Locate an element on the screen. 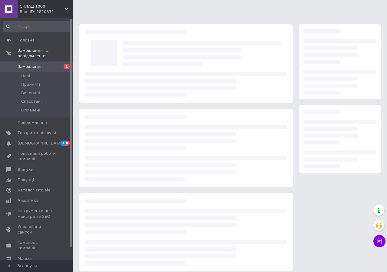 The image size is (387, 272). input: Пошук is located at coordinates (37, 27).